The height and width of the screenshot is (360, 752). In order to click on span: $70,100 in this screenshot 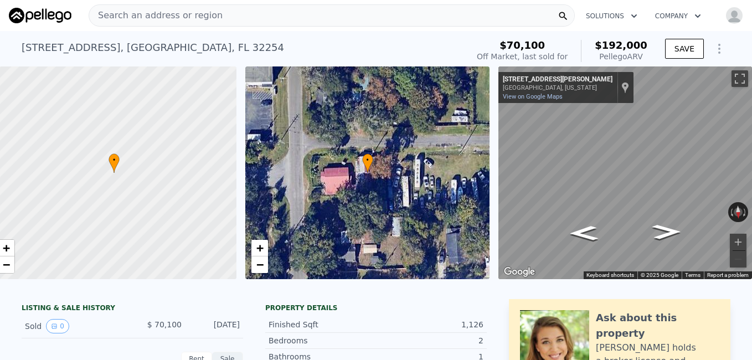, I will do `click(522, 45)`.